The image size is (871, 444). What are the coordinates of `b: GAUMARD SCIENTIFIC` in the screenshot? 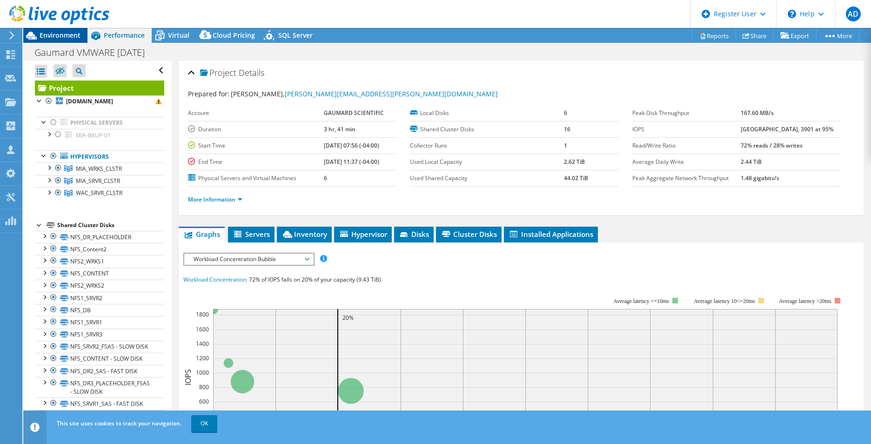 It's located at (354, 113).